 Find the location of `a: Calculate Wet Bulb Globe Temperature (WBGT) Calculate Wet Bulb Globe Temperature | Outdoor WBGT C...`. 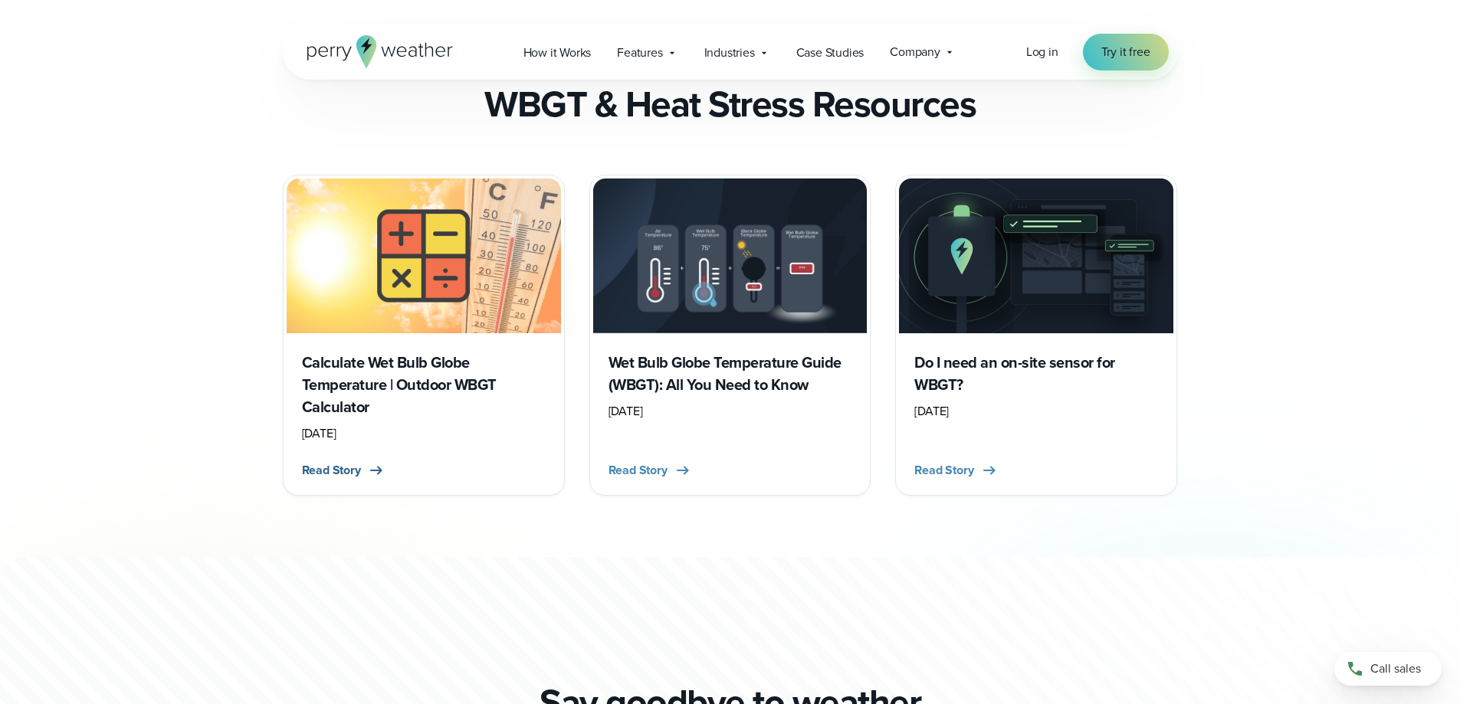

a: Calculate Wet Bulb Globe Temperature (WBGT) Calculate Wet Bulb Globe Temperature | Outdoor WBGT C... is located at coordinates (424, 335).